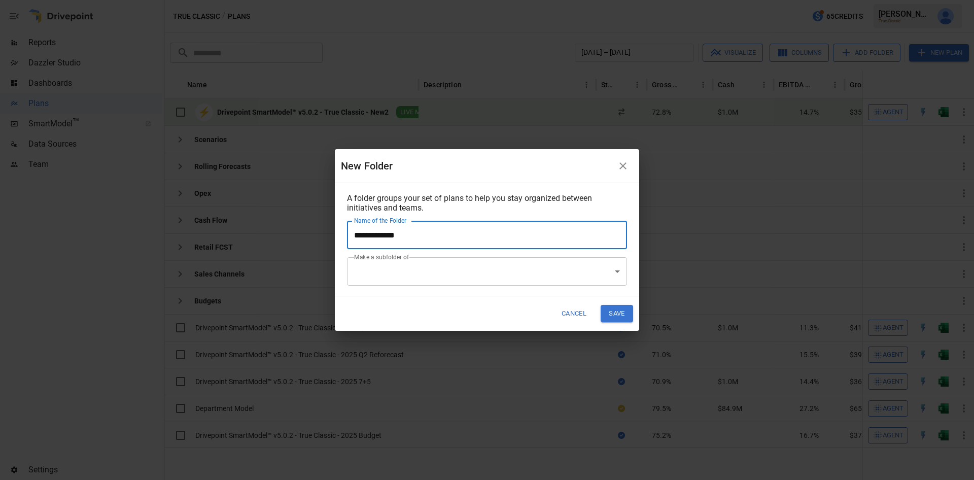 The width and height of the screenshot is (974, 480). Describe the element at coordinates (469, 203) in the screenshot. I see `span: A folder groups your set of plans to help you stay organized between initiatives and teams.` at that location.